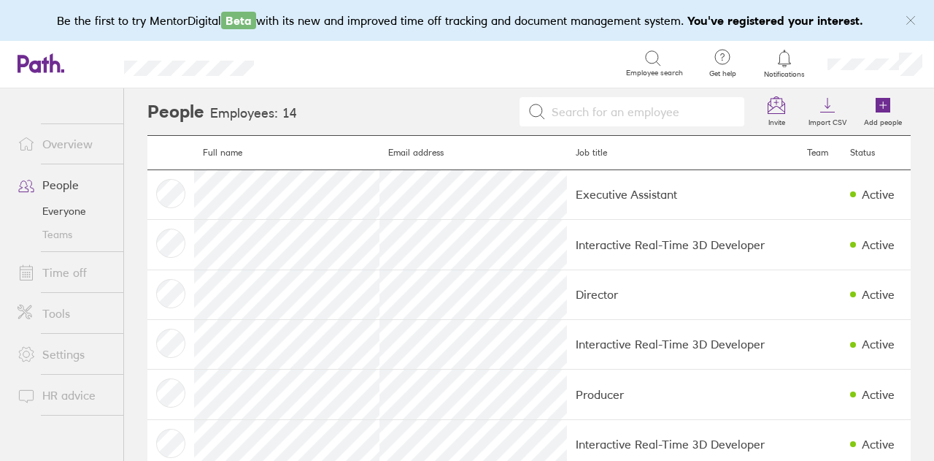  What do you see at coordinates (683, 294) in the screenshot?
I see `td: Director` at bounding box center [683, 294].